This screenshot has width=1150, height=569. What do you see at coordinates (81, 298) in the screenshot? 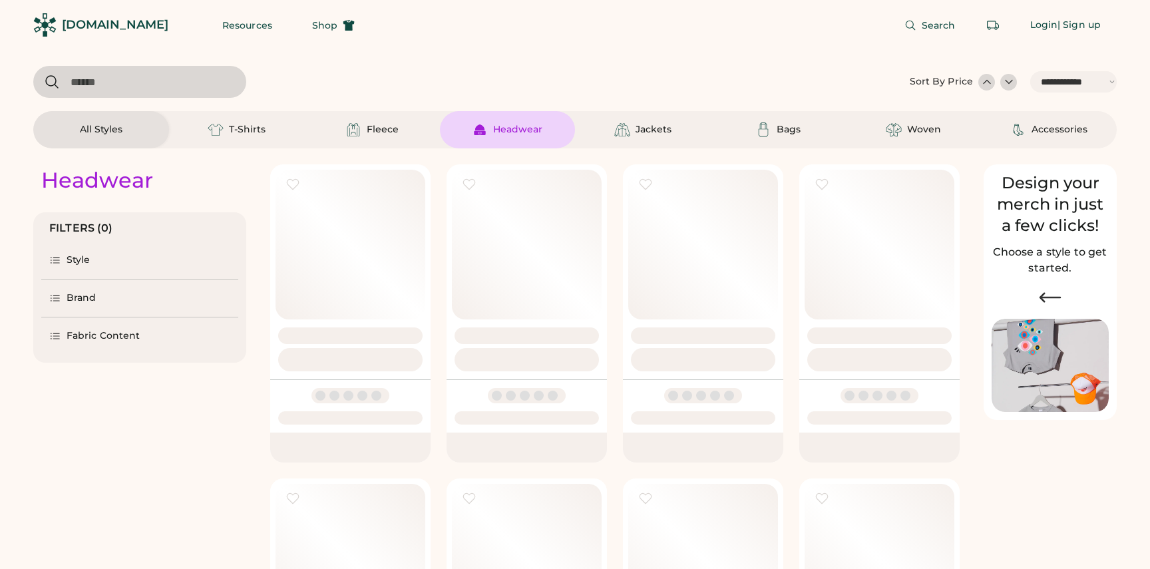
I see `div: Brand` at bounding box center [81, 298].